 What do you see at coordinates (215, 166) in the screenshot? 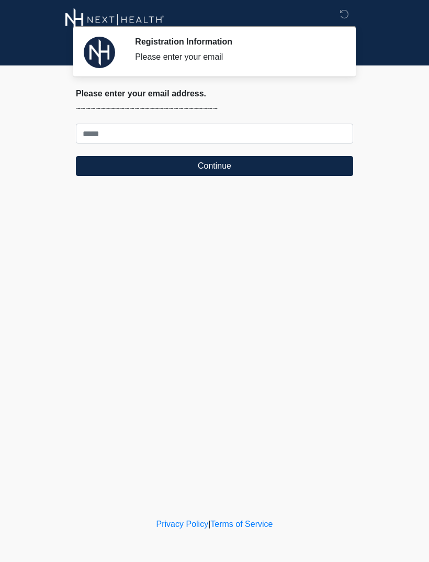
I see `button: Continue` at bounding box center [215, 166].